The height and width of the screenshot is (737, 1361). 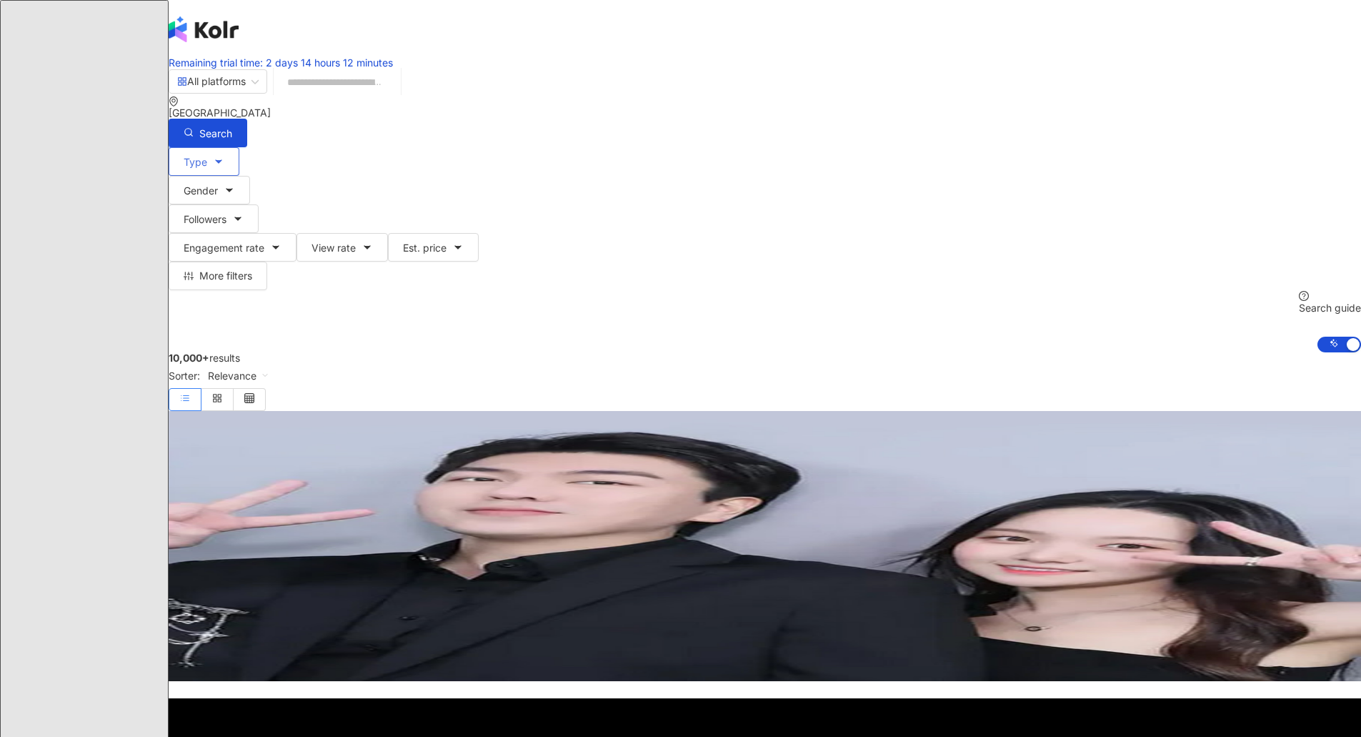 What do you see at coordinates (204, 161) in the screenshot?
I see `button: Type` at bounding box center [204, 161].